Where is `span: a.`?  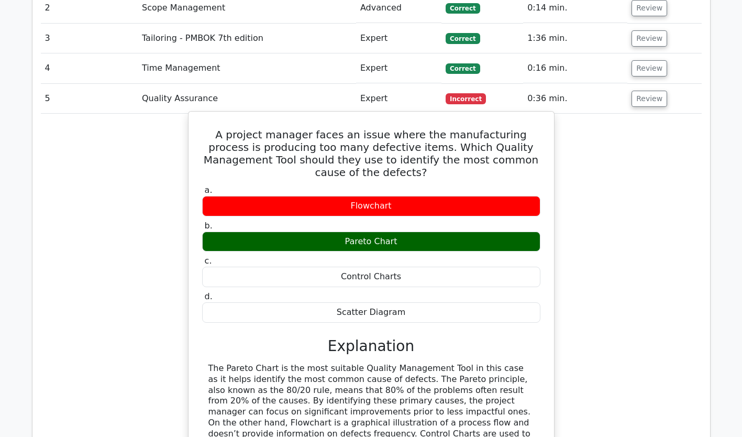
span: a. is located at coordinates (208, 190).